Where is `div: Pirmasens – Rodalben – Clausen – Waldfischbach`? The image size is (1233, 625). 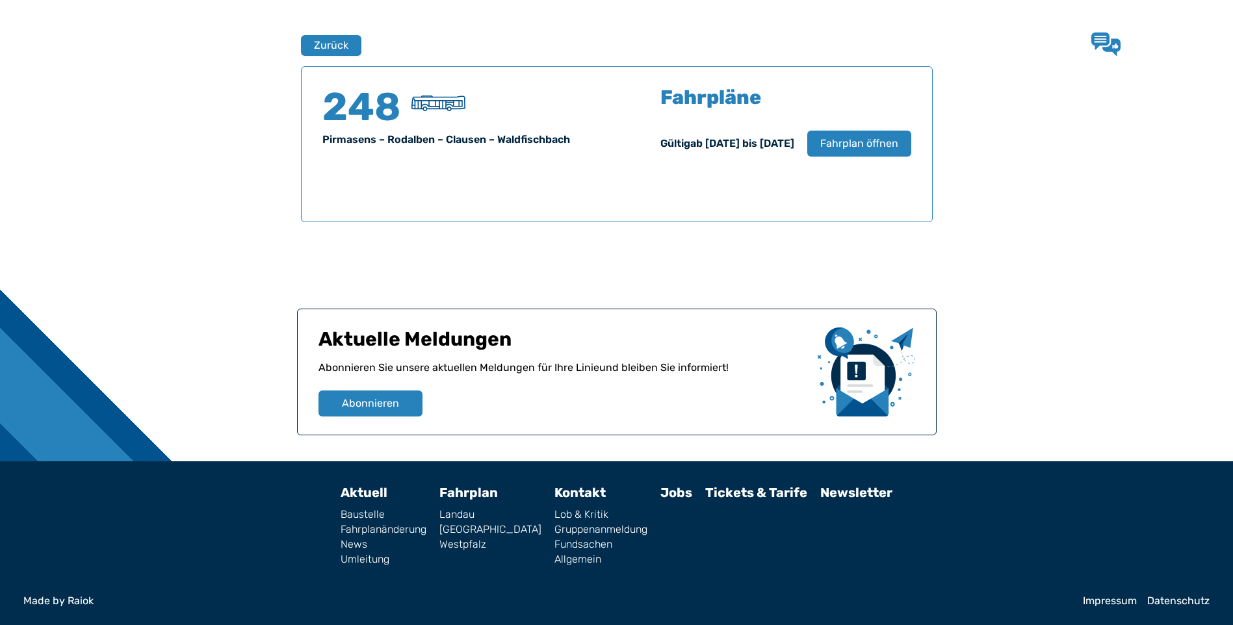 div: Pirmasens – Rodalben – Clausen – Waldfischbach is located at coordinates (462, 140).